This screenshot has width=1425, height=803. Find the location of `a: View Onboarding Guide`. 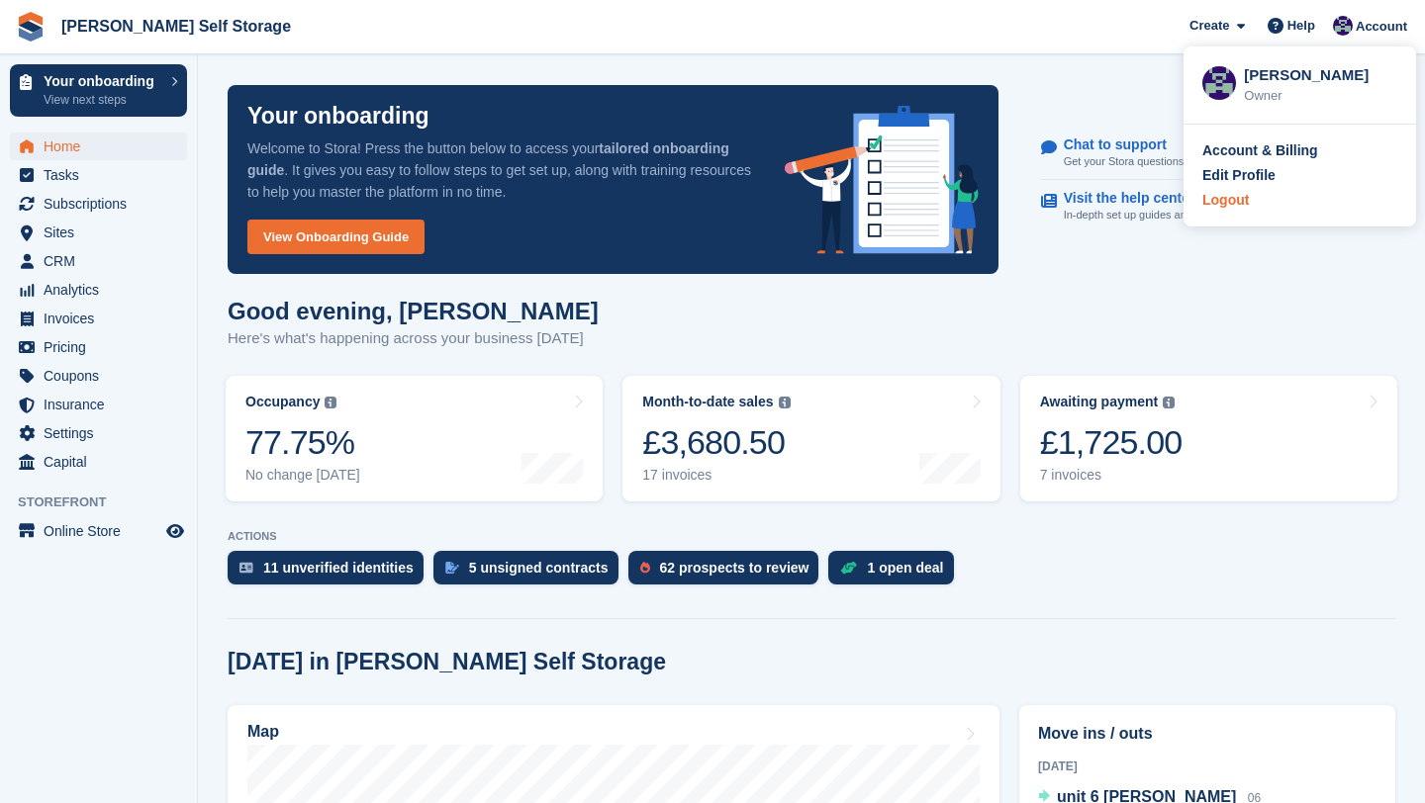

a: View Onboarding Guide is located at coordinates (335, 236).